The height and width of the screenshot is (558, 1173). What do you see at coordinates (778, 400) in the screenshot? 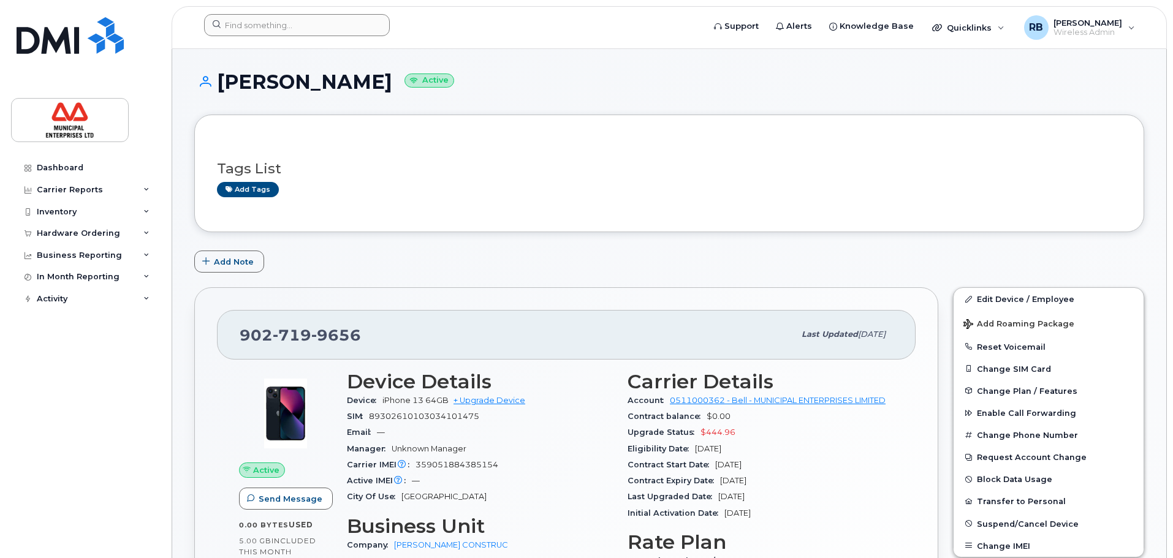
I see `a: 0511000362 - Bell - MUNICIPAL ENTERPRISES LIMITED` at bounding box center [778, 400].